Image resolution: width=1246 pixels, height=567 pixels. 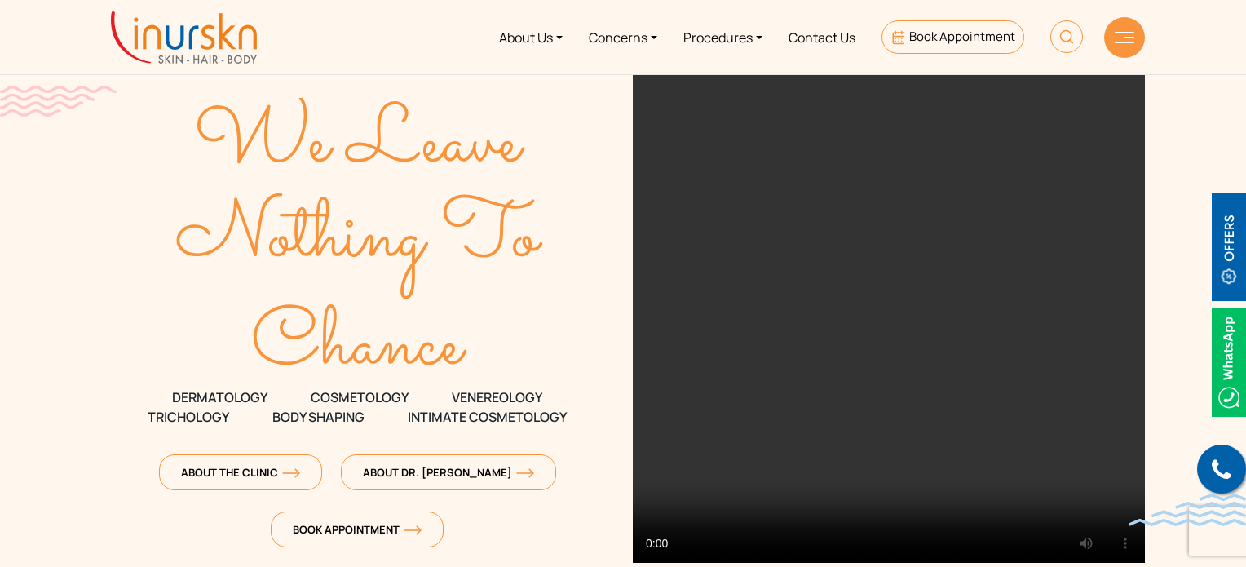 What do you see at coordinates (723, 37) in the screenshot?
I see `a: Procedures` at bounding box center [723, 37].